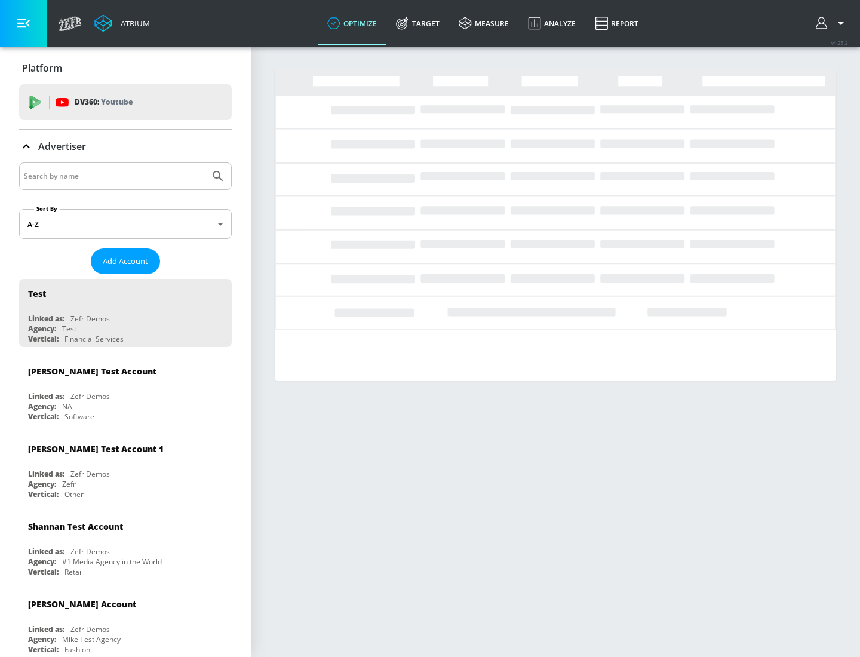  Describe the element at coordinates (616, 23) in the screenshot. I see `a: Report` at that location.